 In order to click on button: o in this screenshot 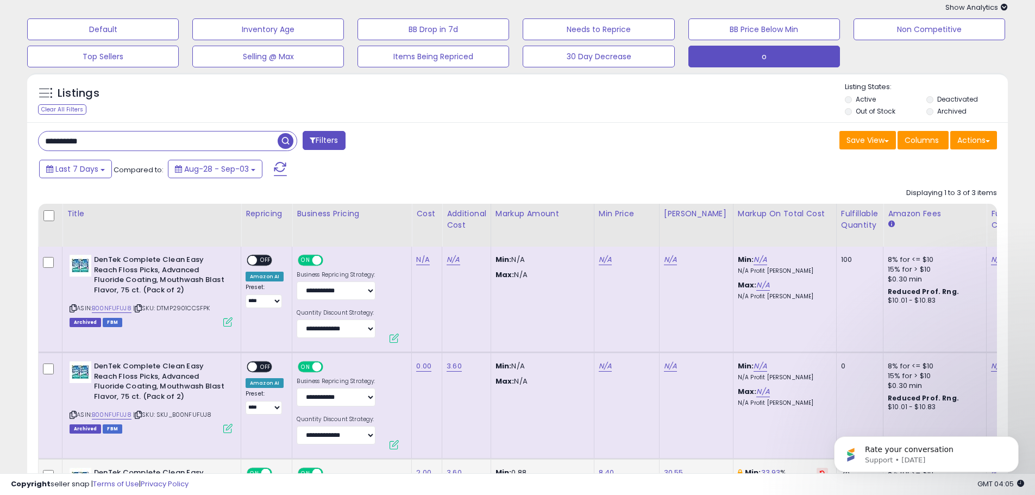, I will do `click(764, 57)`.